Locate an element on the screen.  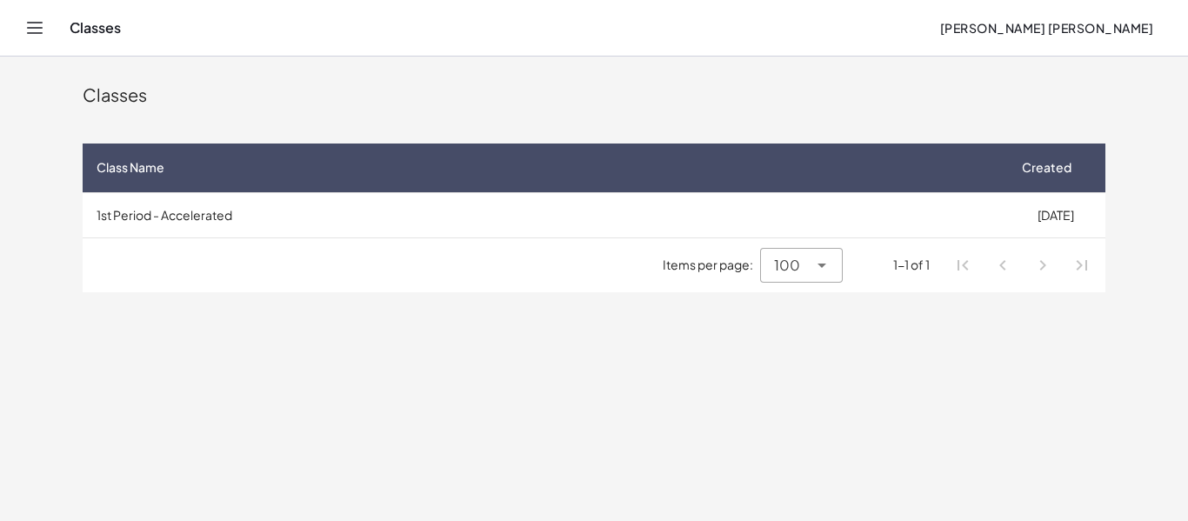
div: 1-1 of 1 is located at coordinates (911, 264).